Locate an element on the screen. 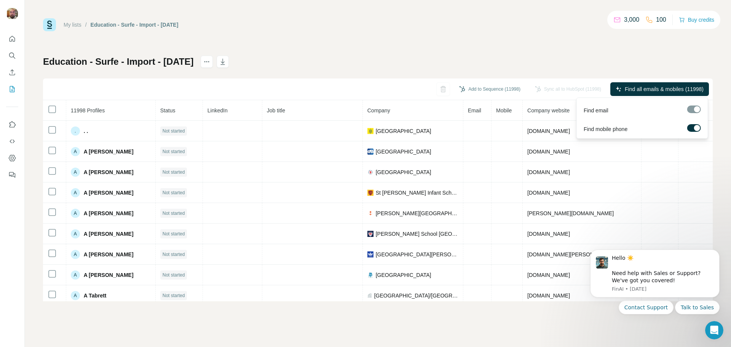 The height and width of the screenshot is (347, 731). span: Company website is located at coordinates (548, 110).